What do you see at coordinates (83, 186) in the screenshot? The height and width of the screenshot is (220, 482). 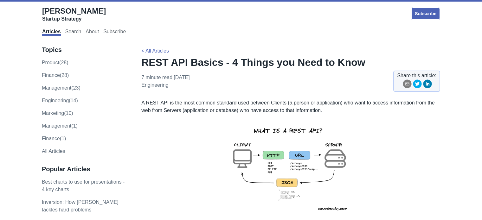 I see `a: Best charts to use for presentations - 4 key charts` at bounding box center [83, 186].